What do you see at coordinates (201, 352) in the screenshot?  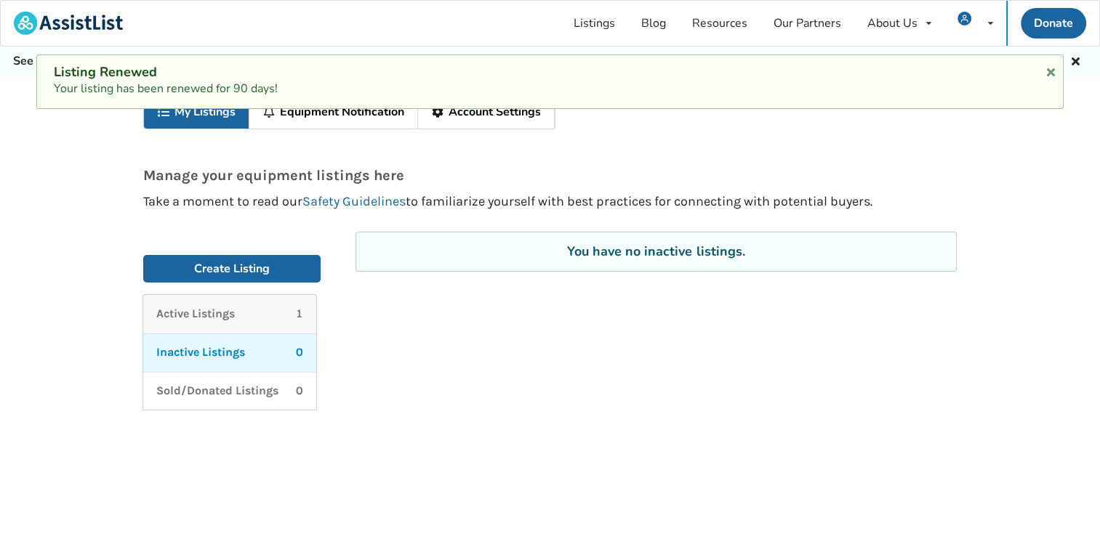 I see `p: Inactive Listings` at bounding box center [201, 352].